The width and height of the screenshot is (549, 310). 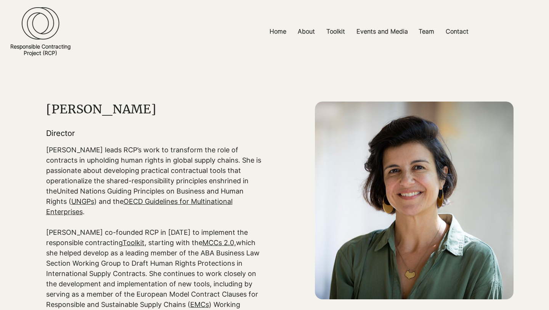 What do you see at coordinates (457, 31) in the screenshot?
I see `p: Contact` at bounding box center [457, 31].